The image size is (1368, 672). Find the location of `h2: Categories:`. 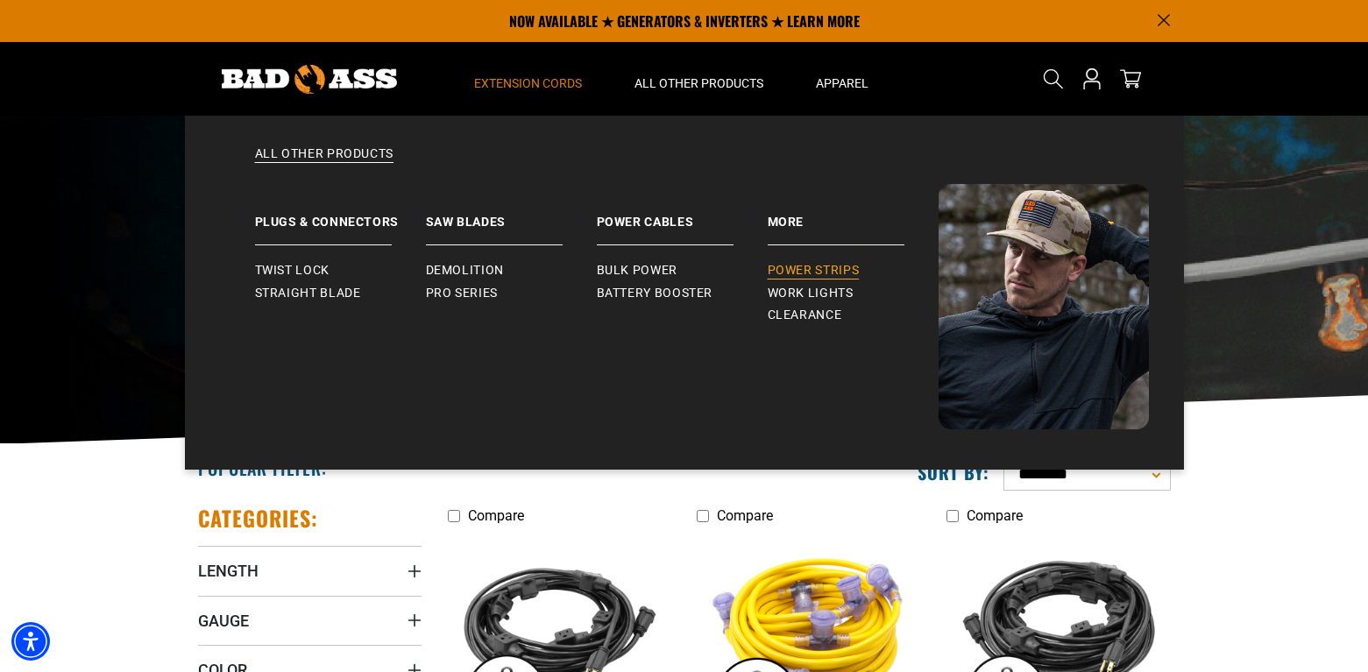

h2: Categories: is located at coordinates (259, 518).